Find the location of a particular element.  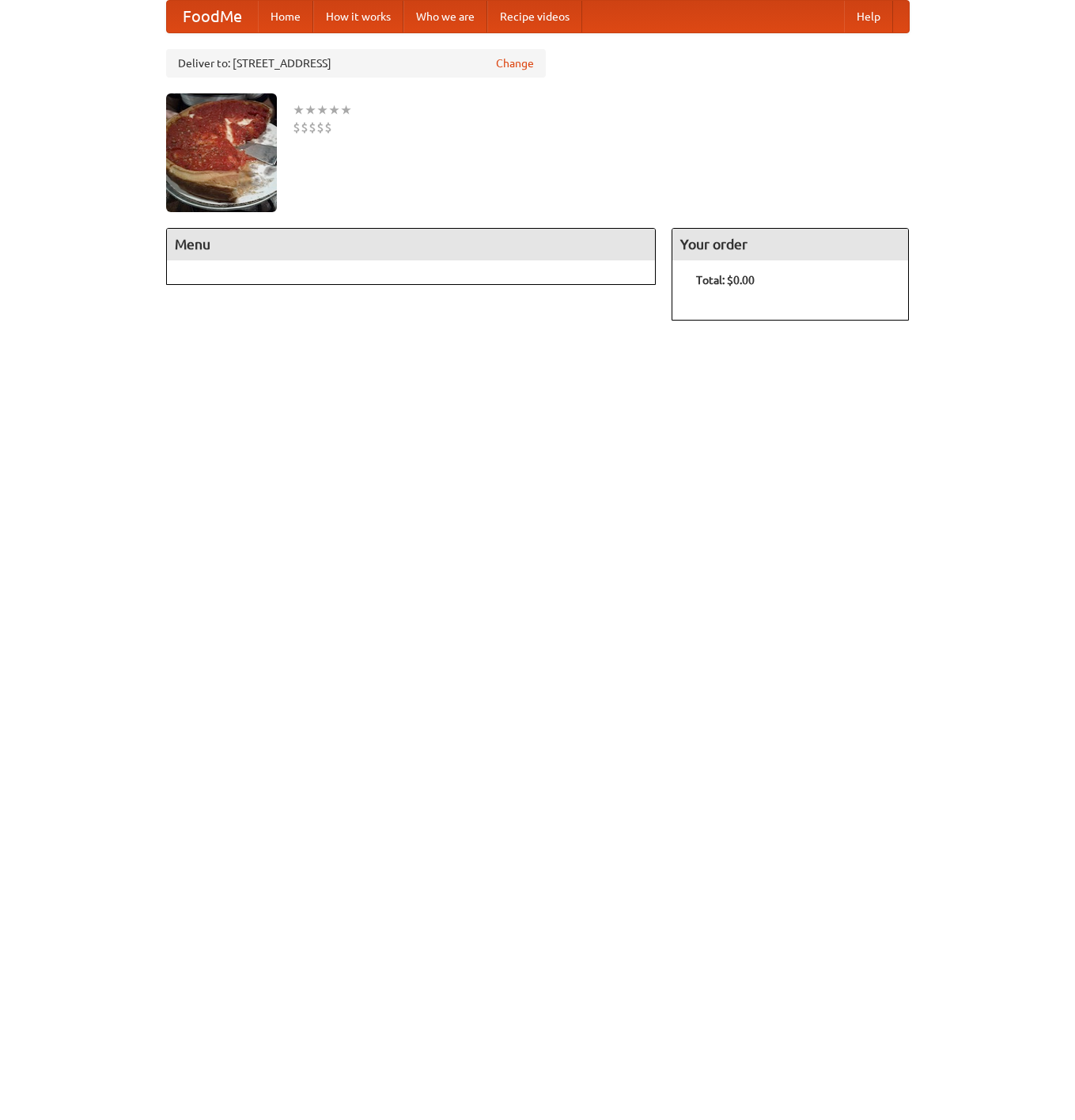

h4: Your order is located at coordinates (790, 245).